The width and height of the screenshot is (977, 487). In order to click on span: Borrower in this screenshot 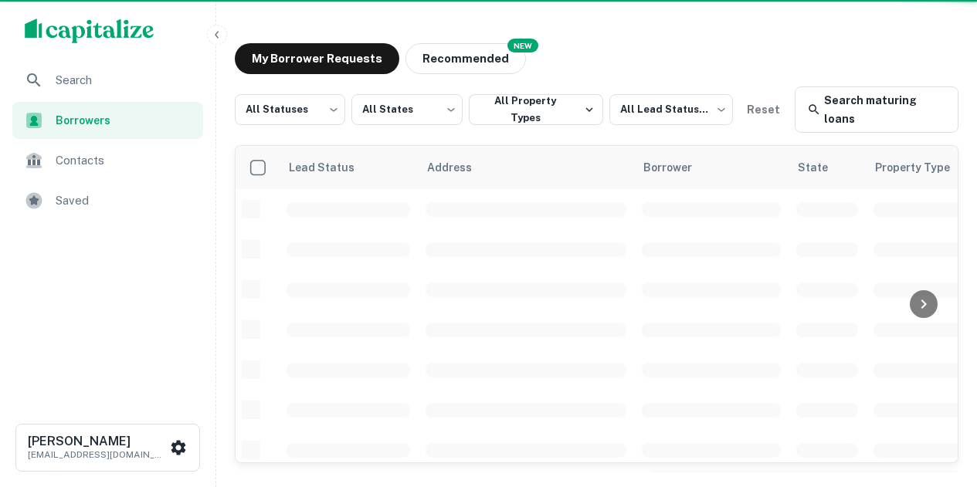, I will do `click(677, 168)`.